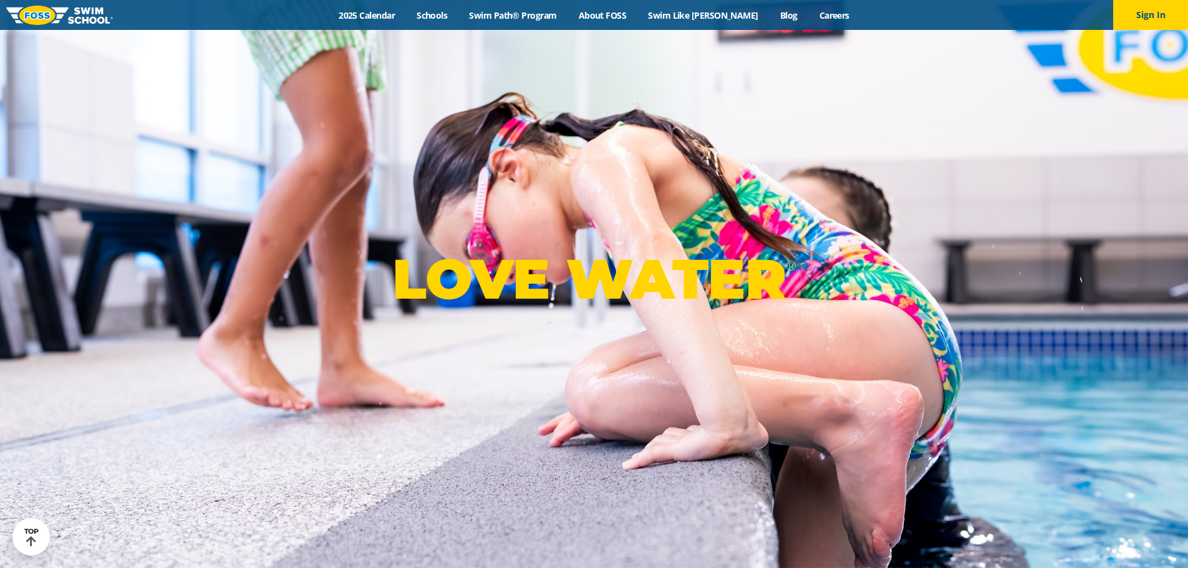  I want to click on a: 2025 Calendar, so click(367, 15).